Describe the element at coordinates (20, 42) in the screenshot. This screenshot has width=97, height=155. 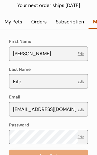
I see `div: First Name` at that location.